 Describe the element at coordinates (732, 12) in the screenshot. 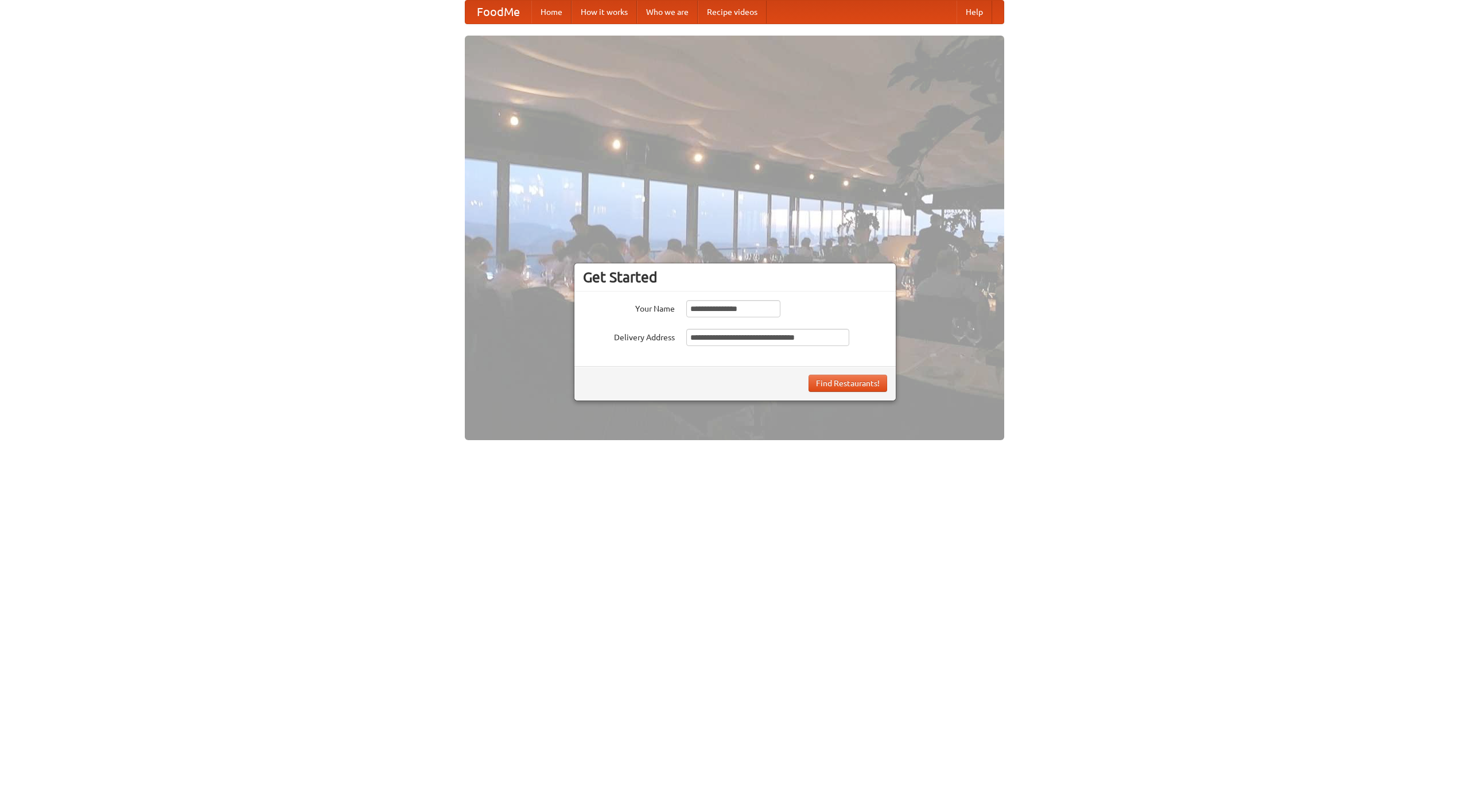

I see `a: Recipe videos` at that location.